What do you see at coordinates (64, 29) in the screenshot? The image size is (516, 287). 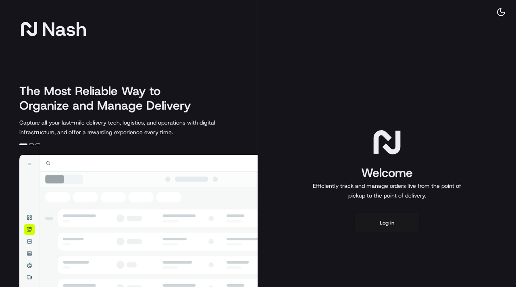 I see `span: Nash` at bounding box center [64, 29].